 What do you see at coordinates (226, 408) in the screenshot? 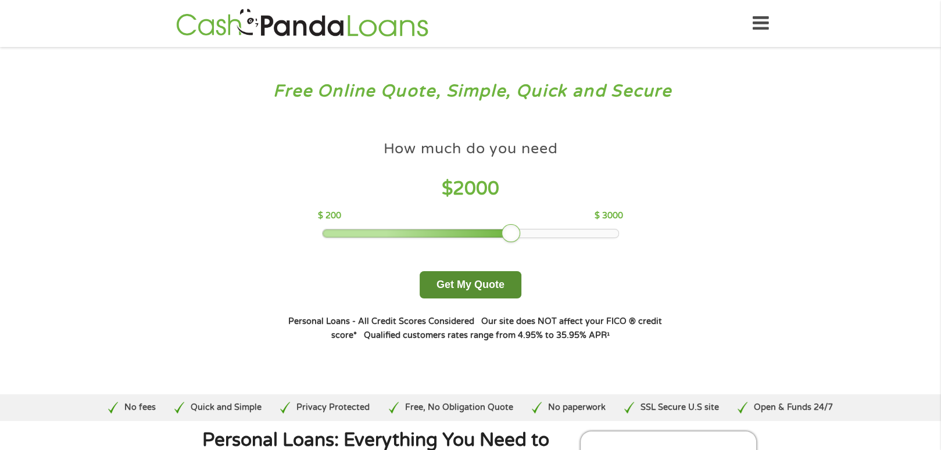
I see `p: Quick and Simple` at bounding box center [226, 408].